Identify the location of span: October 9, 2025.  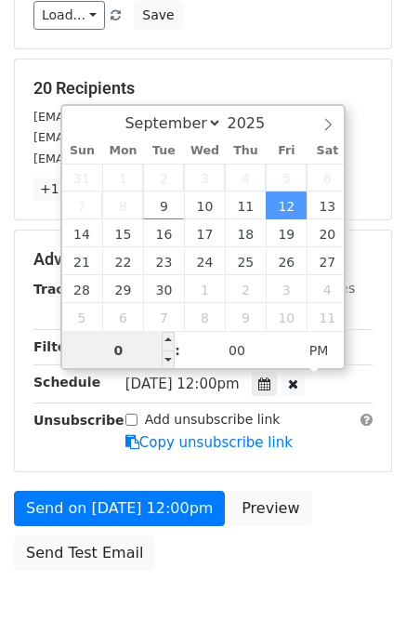
(245, 317).